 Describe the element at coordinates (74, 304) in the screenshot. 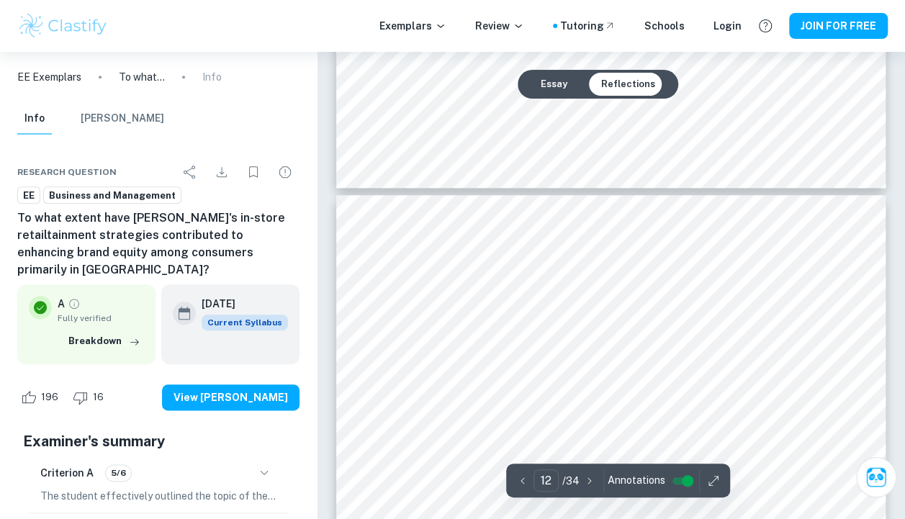

I see `a: Grade fully verified` at that location.